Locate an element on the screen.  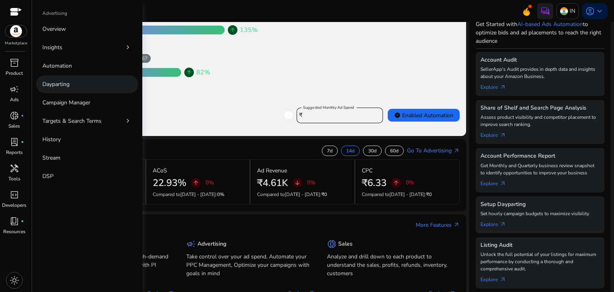
div: 167 is located at coordinates (145, 58).